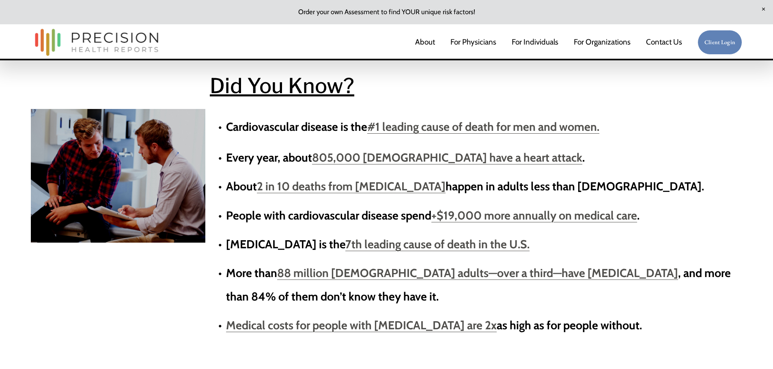  I want to click on strong: Every year, about, so click(269, 157).